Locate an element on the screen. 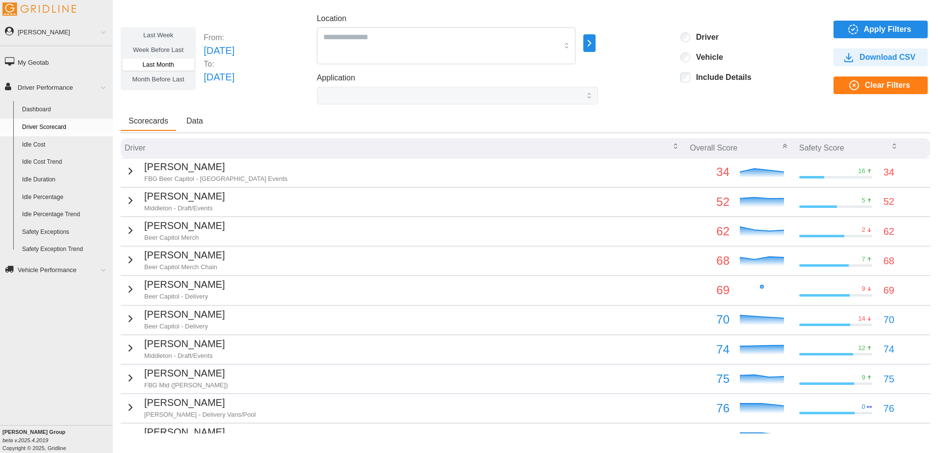  button: Download CSV is located at coordinates (880, 57).